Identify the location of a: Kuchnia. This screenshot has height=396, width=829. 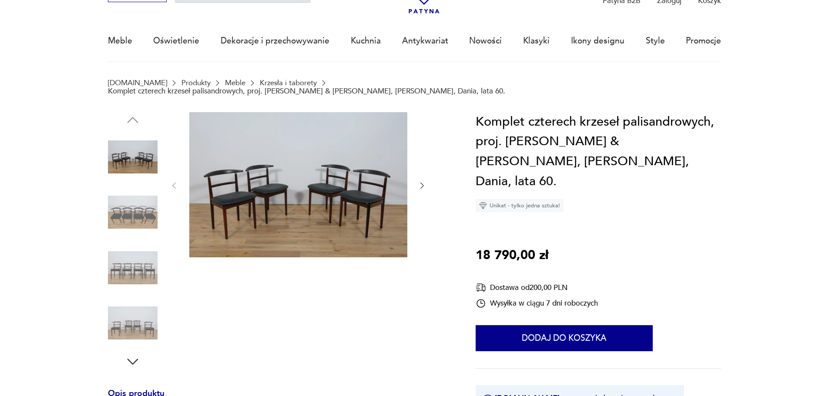
(365, 41).